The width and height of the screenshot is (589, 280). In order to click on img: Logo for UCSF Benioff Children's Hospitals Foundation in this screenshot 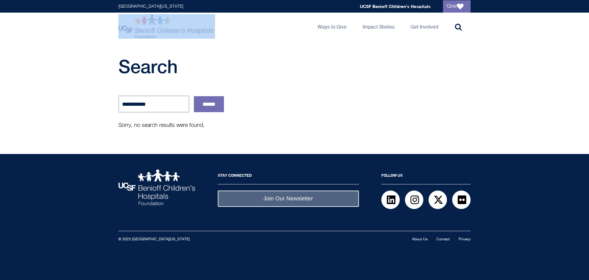, I will do `click(167, 26)`.